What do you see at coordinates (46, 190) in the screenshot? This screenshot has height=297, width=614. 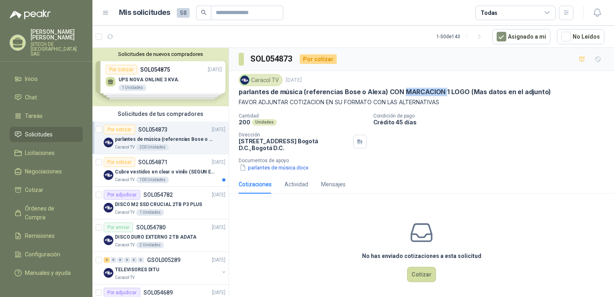 I see `a: Cotizar` at bounding box center [46, 190].